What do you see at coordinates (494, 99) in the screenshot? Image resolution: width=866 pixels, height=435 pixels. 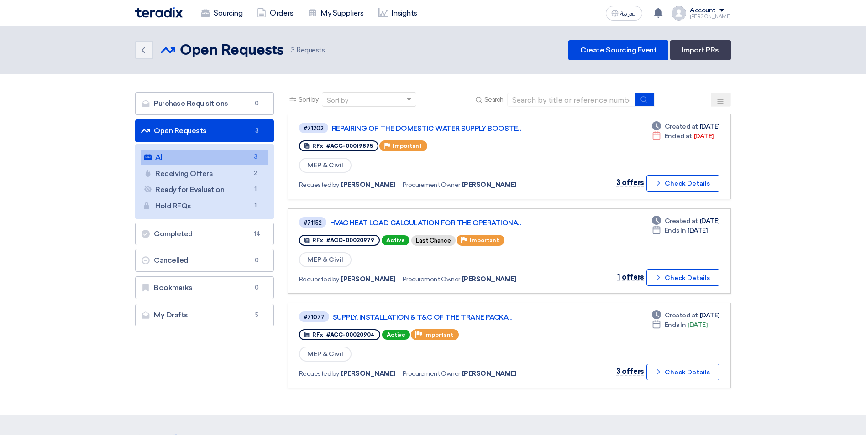 I see `span: Search` at bounding box center [494, 99].